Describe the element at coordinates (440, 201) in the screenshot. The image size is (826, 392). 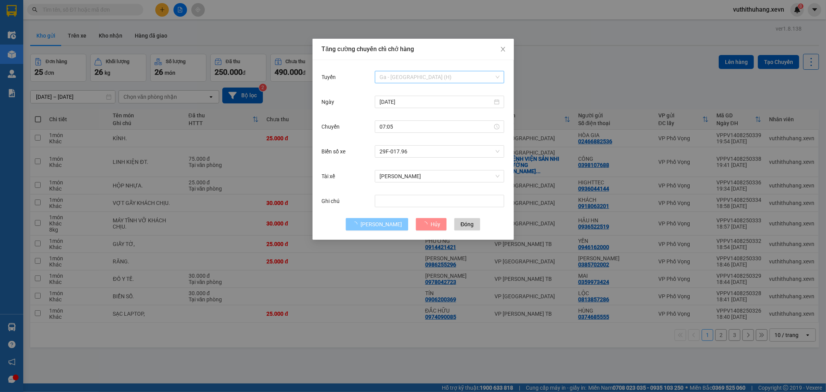
I see `input: Ghi chú` at that location.